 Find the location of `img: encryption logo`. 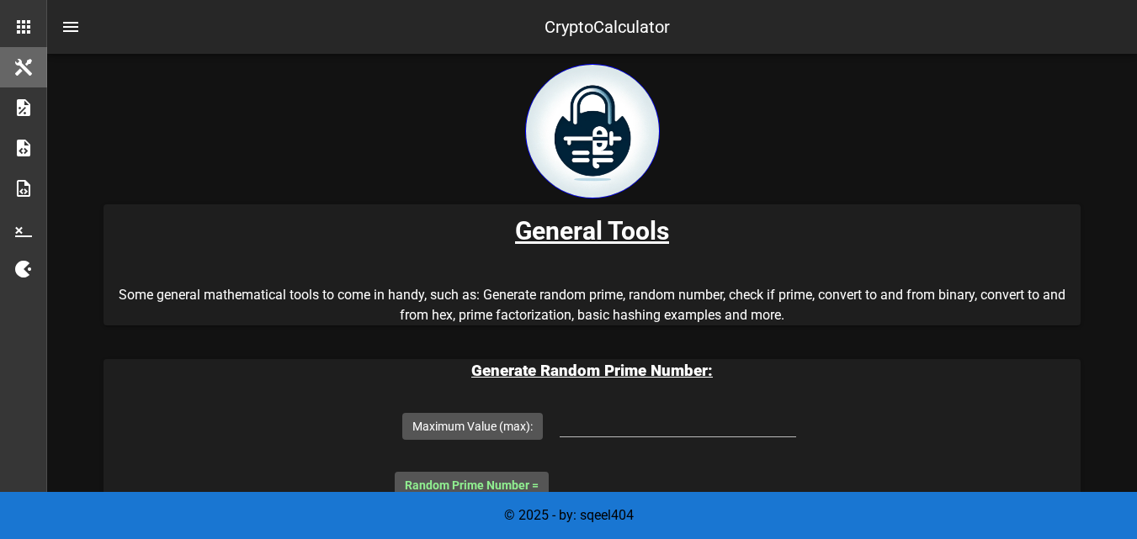

img: encryption logo is located at coordinates (592, 131).